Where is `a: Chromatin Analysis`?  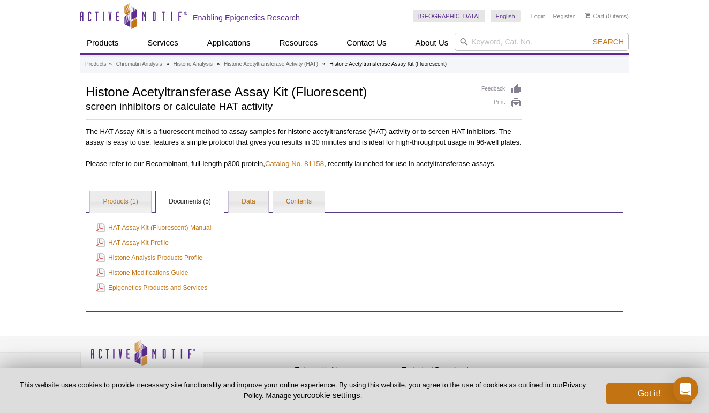 a: Chromatin Analysis is located at coordinates (139, 64).